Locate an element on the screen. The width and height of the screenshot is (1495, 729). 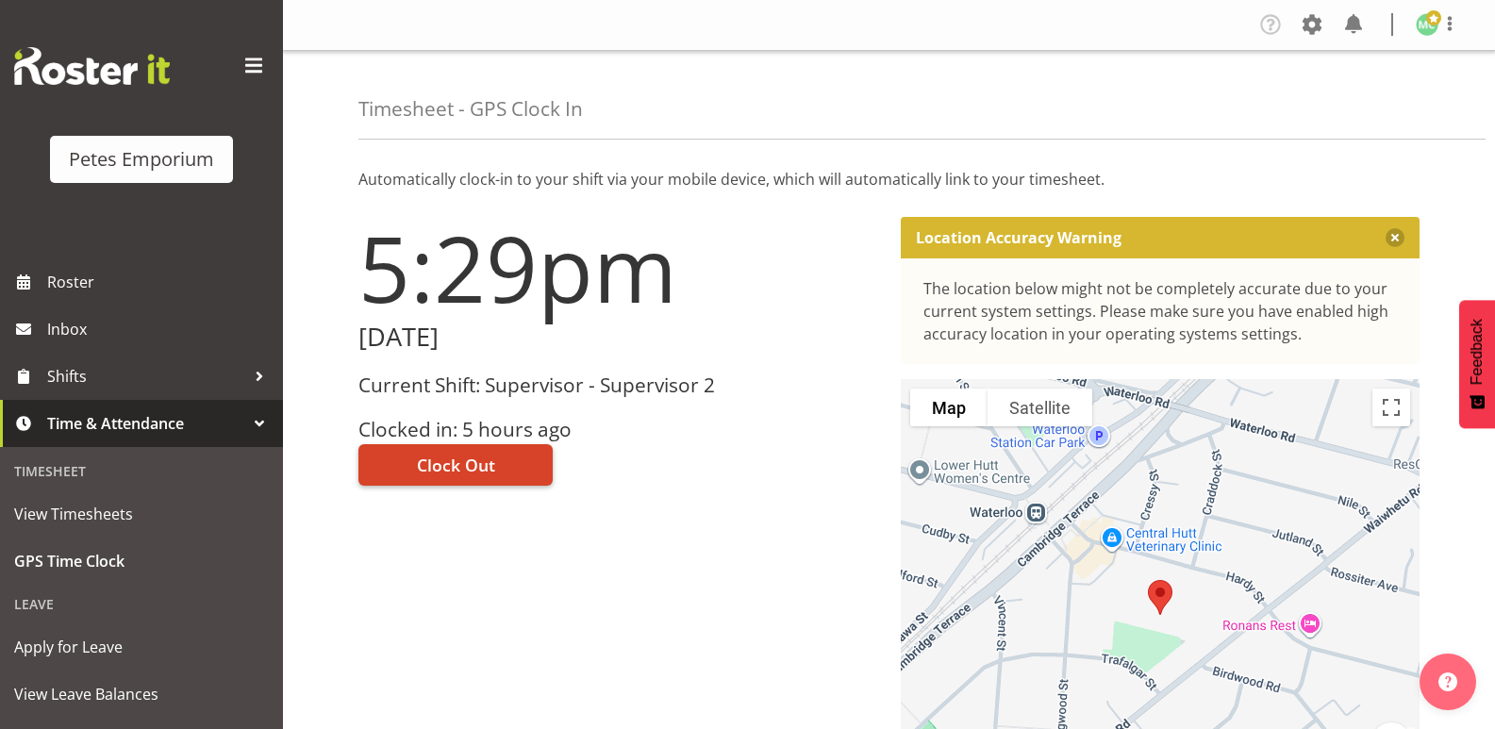
span: Time & Attendance is located at coordinates (146, 424).